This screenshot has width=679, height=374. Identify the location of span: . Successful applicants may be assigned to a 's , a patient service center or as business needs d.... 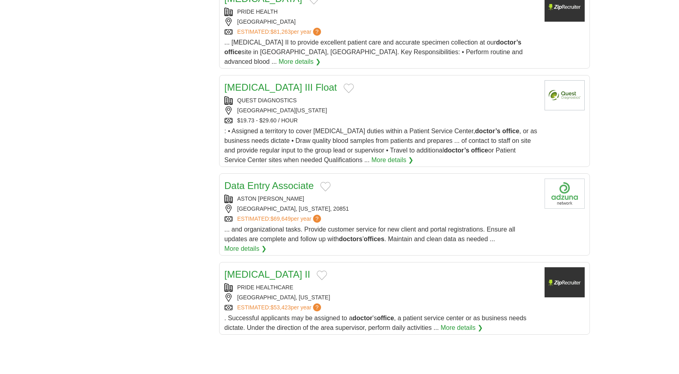
(375, 323).